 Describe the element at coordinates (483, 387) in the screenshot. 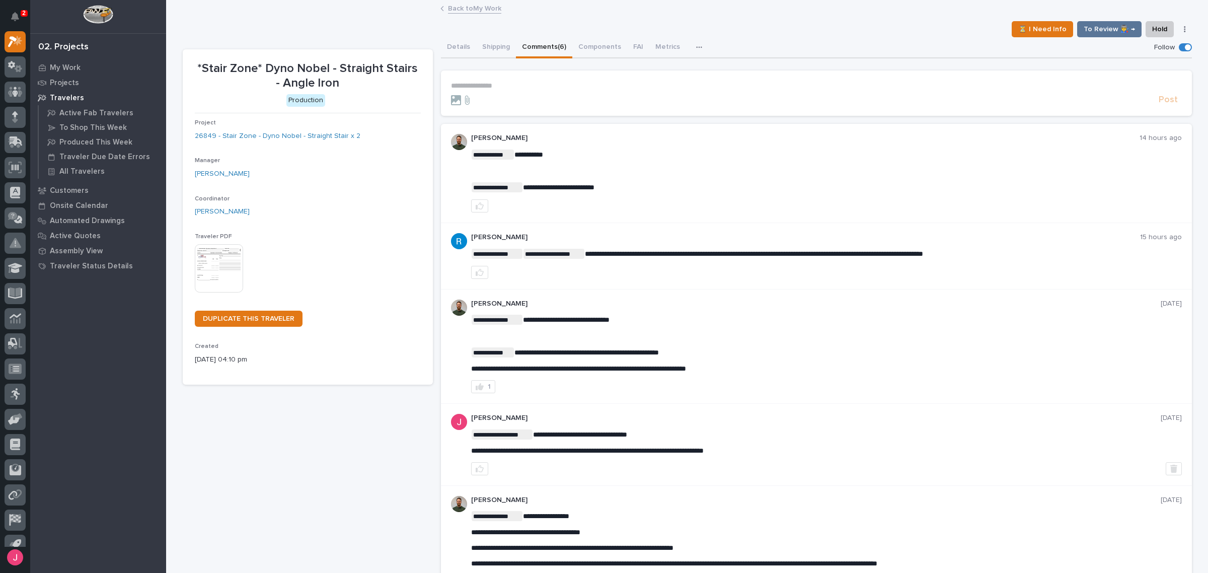

I see `button: 1` at that location.